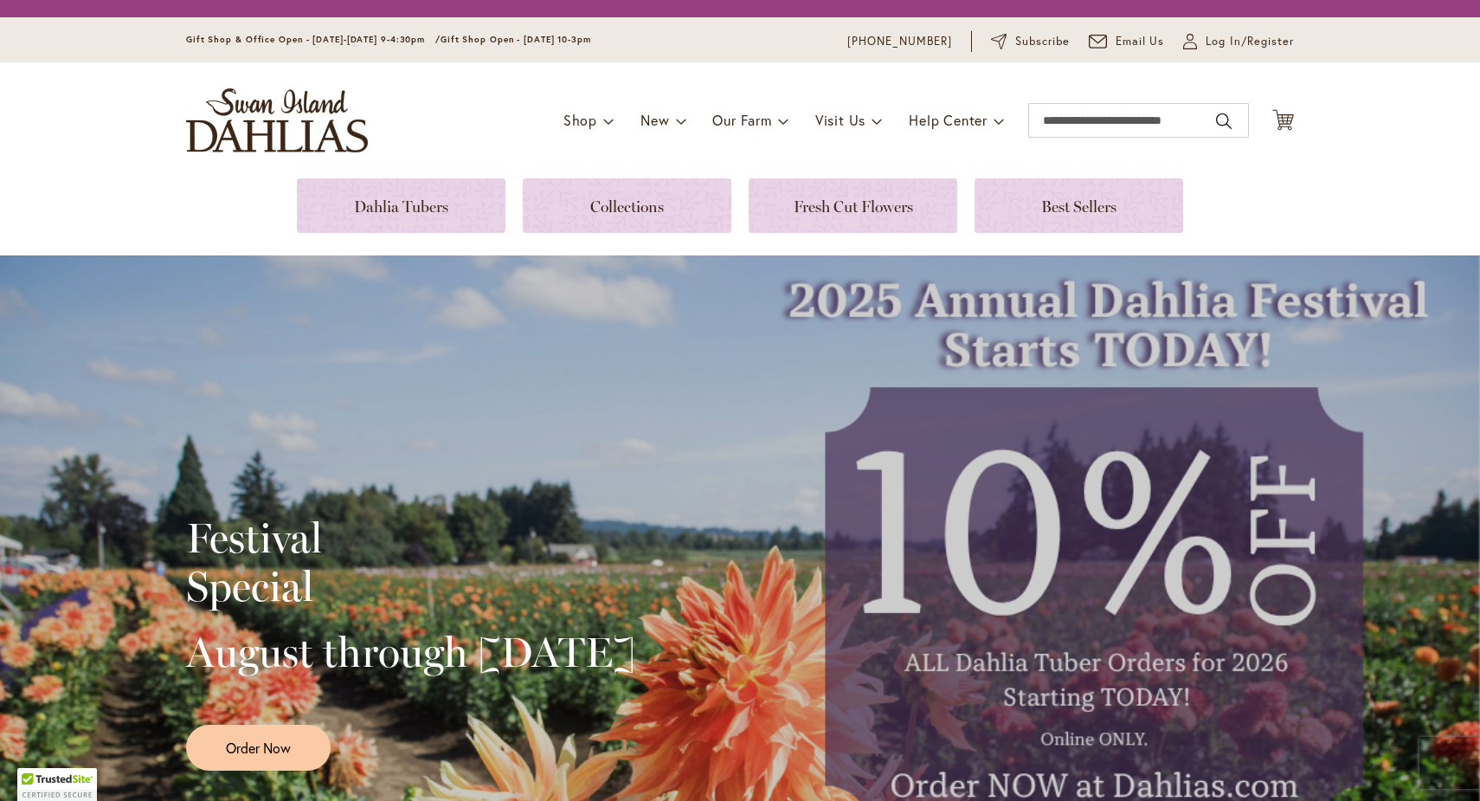 The image size is (1480, 801). I want to click on h2: Festival Special, so click(410, 562).